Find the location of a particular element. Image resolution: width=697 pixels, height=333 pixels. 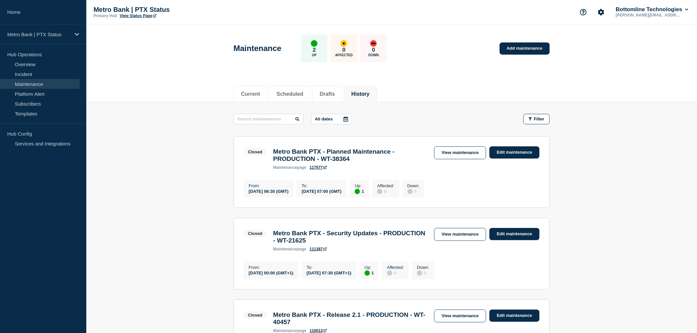

button: History is located at coordinates (360, 94).